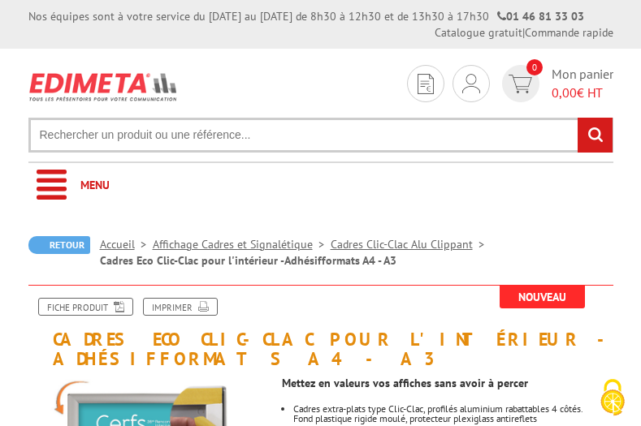 The width and height of the screenshot is (641, 426). I want to click on a: Commande rapide, so click(569, 32).